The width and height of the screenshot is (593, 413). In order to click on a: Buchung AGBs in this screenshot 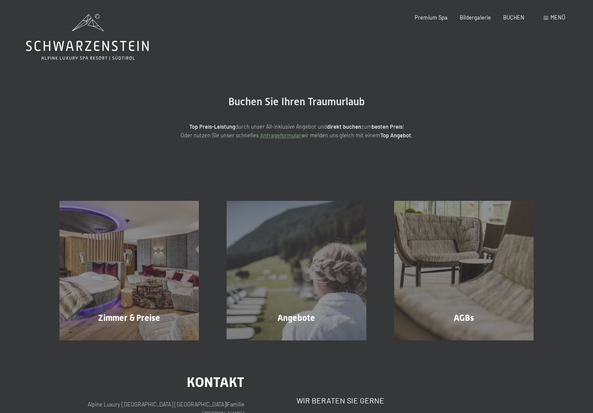, I will do `click(464, 270)`.